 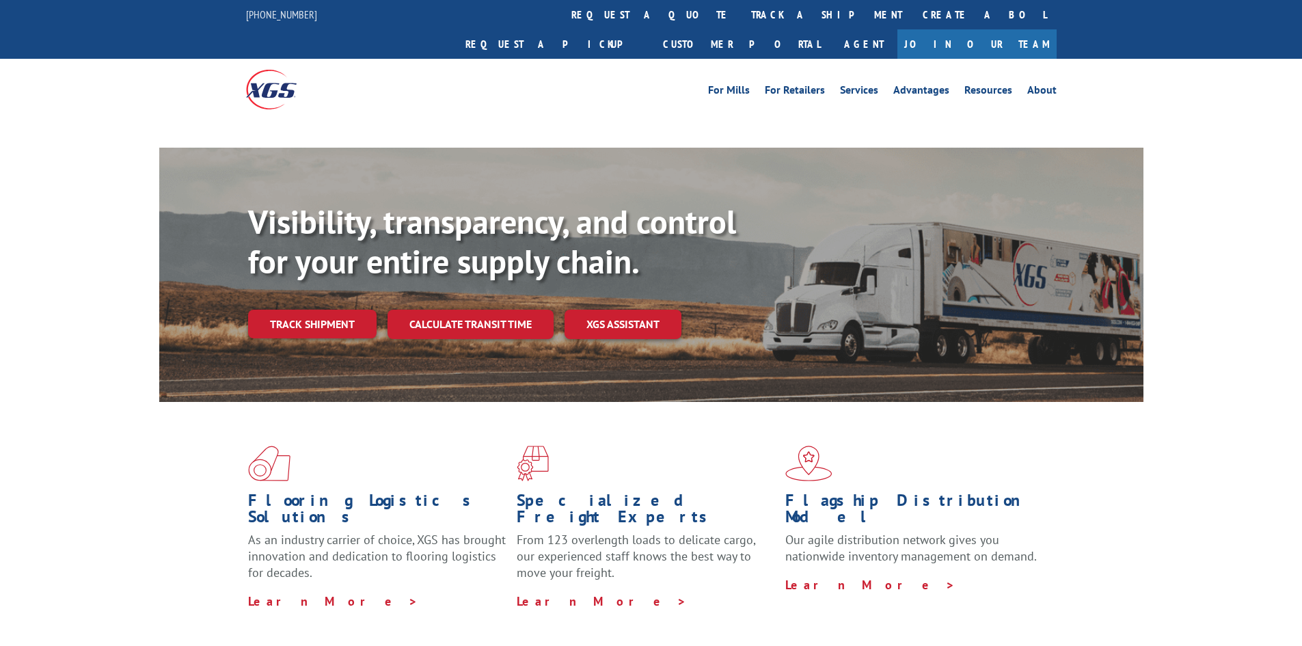 I want to click on span: As an industry carrier of choice, XGS has brought innovation and dedication to flooring logistics..., so click(x=377, y=556).